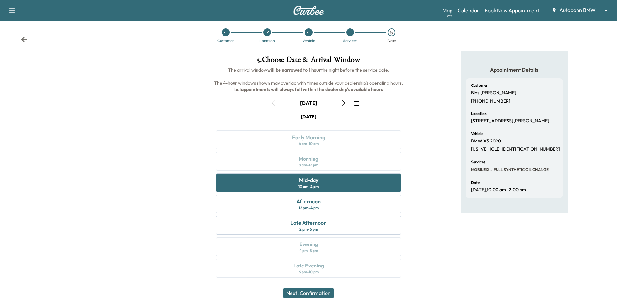 The height and width of the screenshot is (306, 617). Describe the element at coordinates (479, 114) in the screenshot. I see `h6: Location` at that location.